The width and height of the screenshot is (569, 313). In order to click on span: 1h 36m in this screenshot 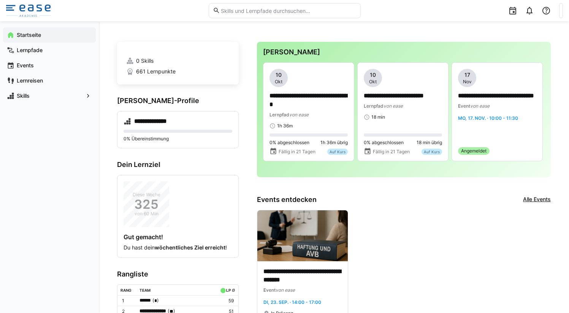, I will do `click(285, 126)`.